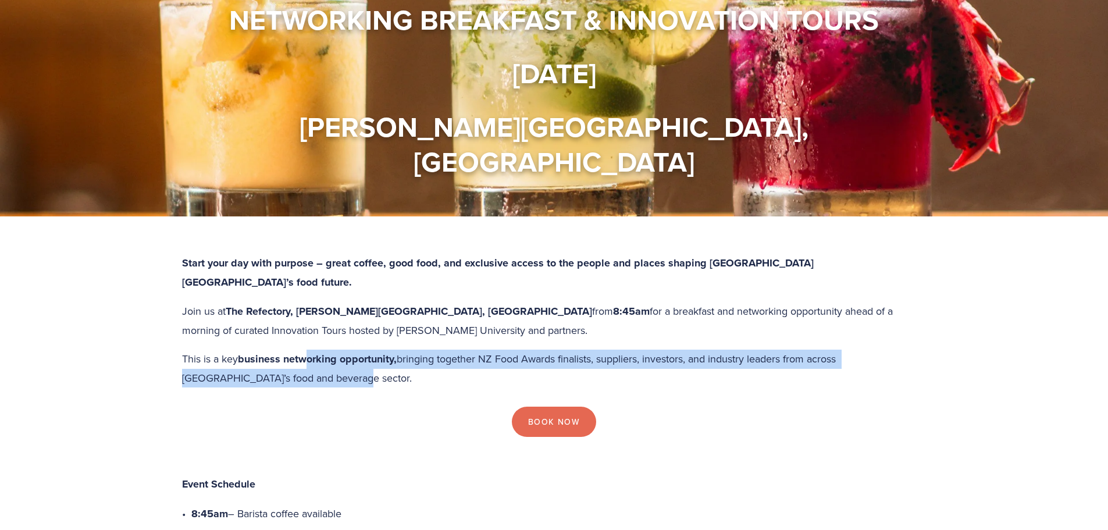 The image size is (1108, 530). Describe the element at coordinates (554, 422) in the screenshot. I see `a: Book Now` at that location.